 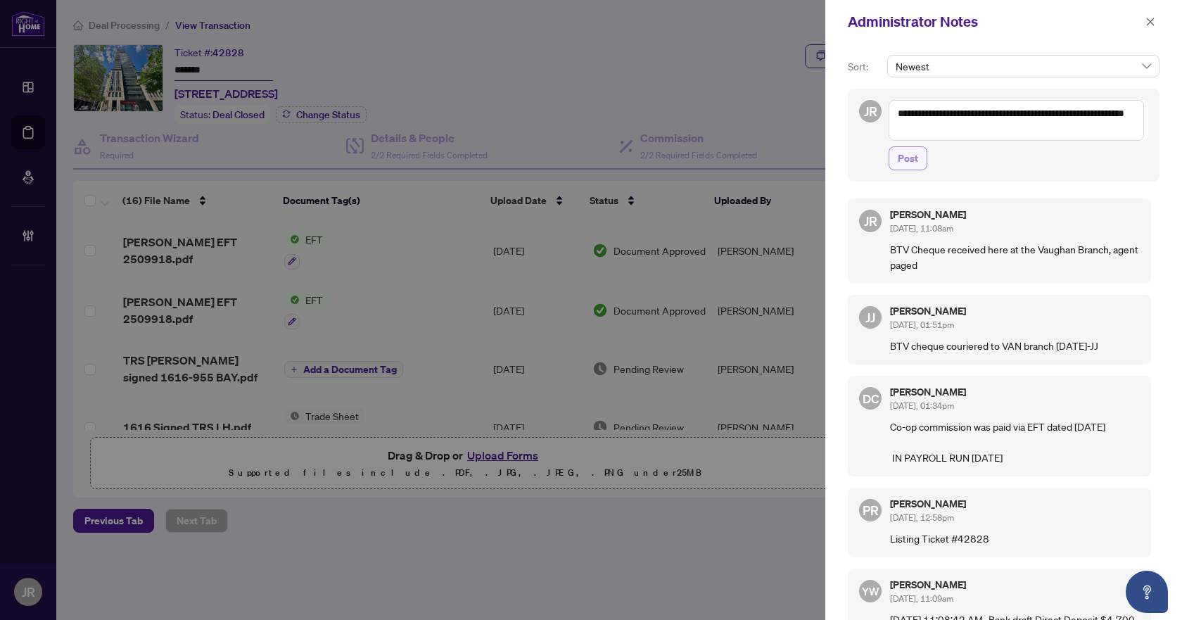 What do you see at coordinates (908, 158) in the screenshot?
I see `button: Post` at bounding box center [908, 158].